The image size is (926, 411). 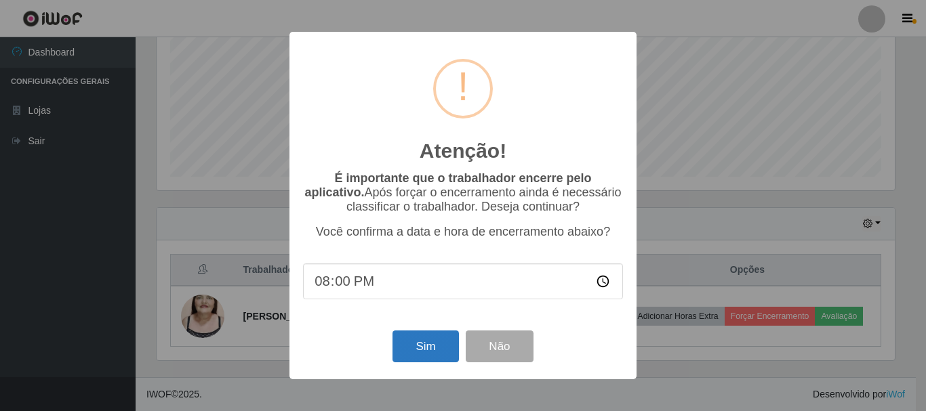 What do you see at coordinates (463, 151) in the screenshot?
I see `h2: Atenção!` at bounding box center [463, 151].